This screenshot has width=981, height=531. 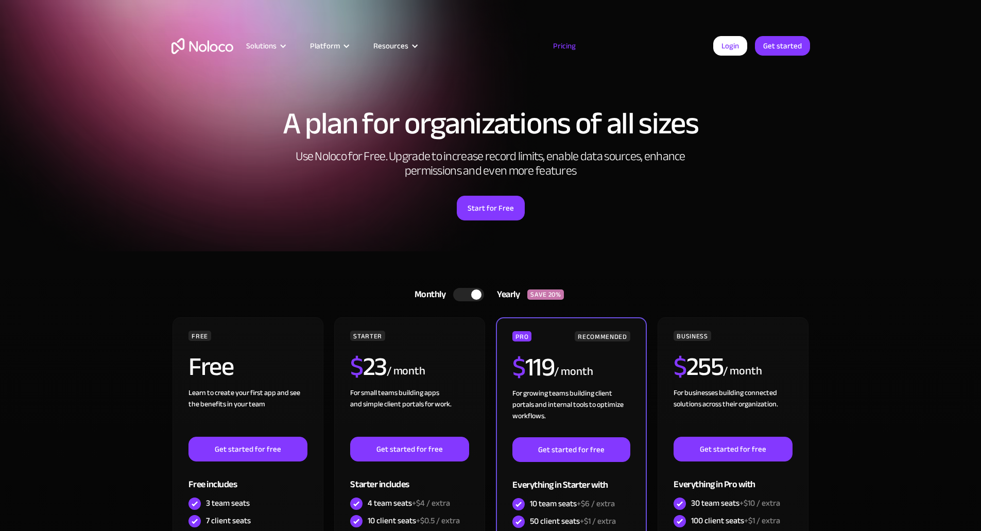 What do you see at coordinates (491, 124) in the screenshot?
I see `h1: A plan for organizations of all sizes` at bounding box center [491, 124].